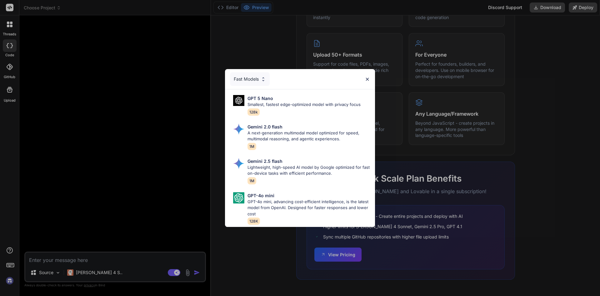 The image size is (600, 296). Describe the element at coordinates (265, 127) in the screenshot. I see `p: Gemini 2.0 flash` at that location.